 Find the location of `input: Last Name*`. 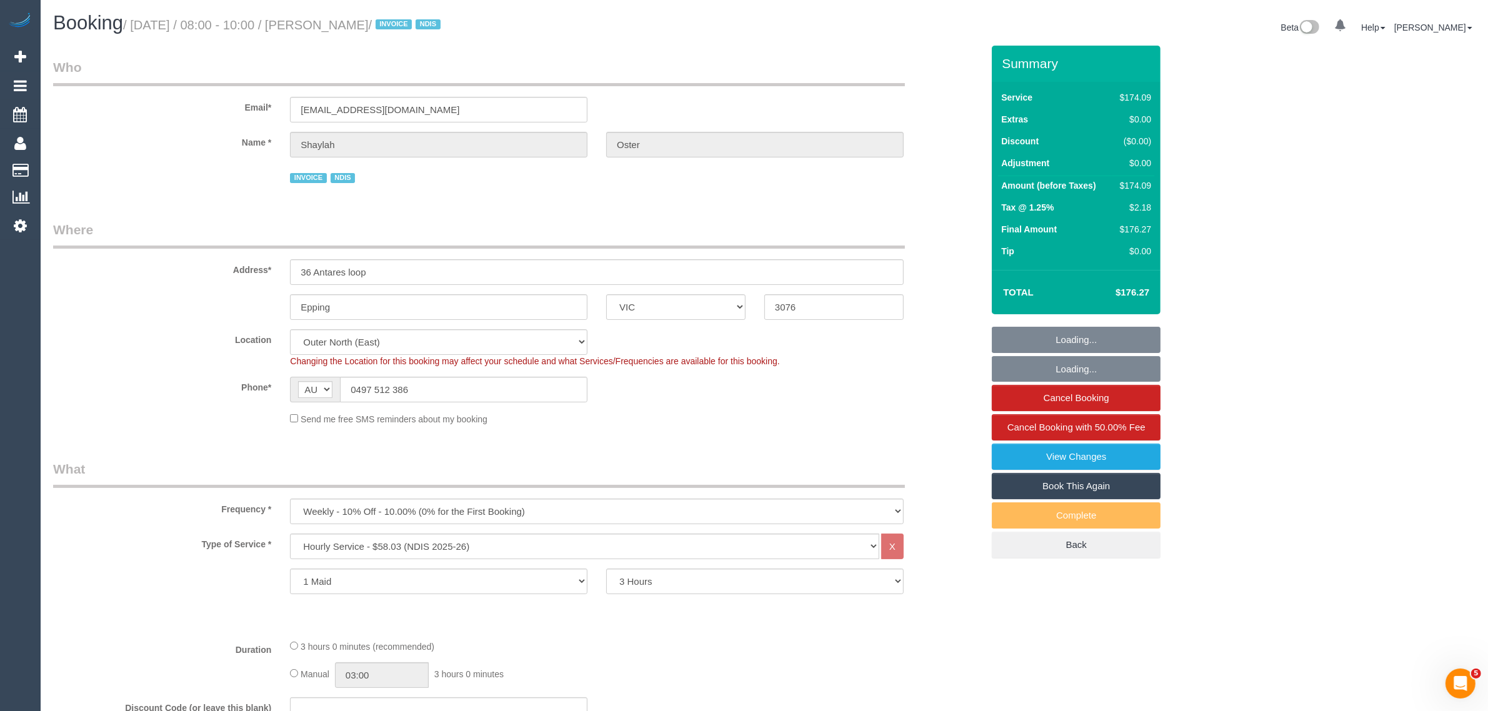

input: Last Name* is located at coordinates (755, 144).